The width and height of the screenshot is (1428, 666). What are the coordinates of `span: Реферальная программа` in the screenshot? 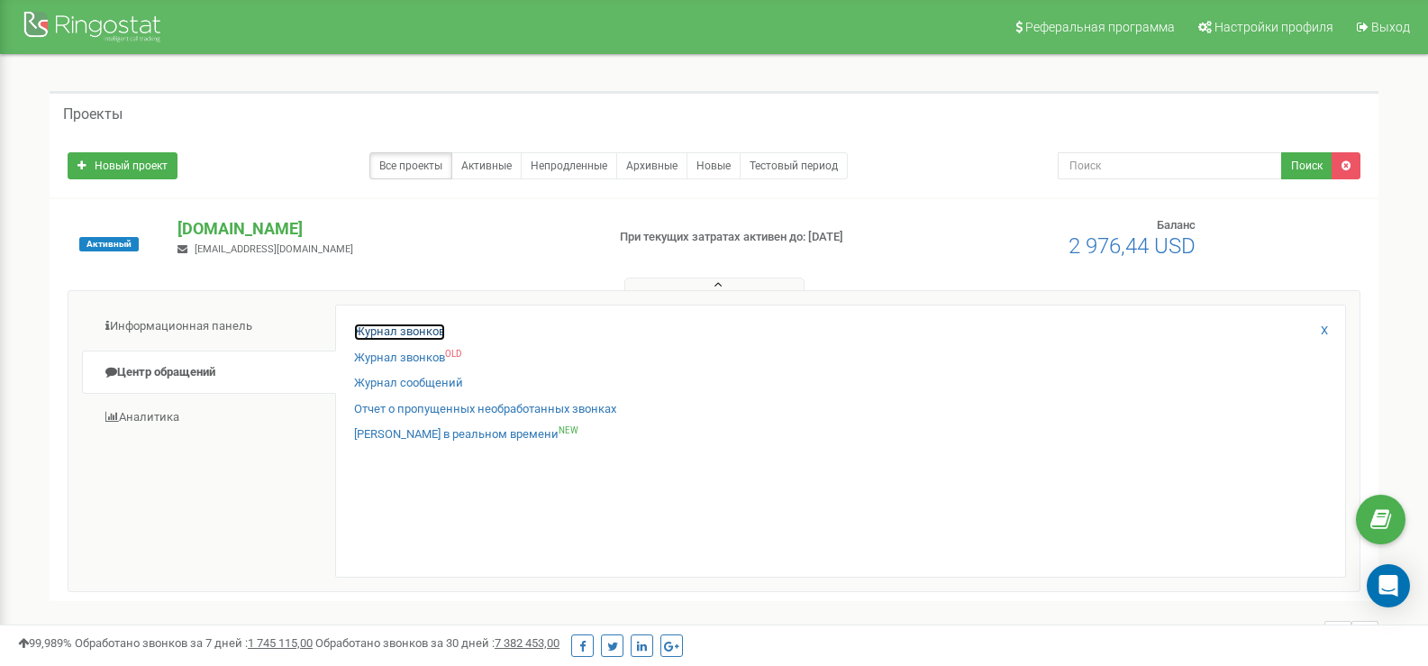 It's located at (1100, 27).